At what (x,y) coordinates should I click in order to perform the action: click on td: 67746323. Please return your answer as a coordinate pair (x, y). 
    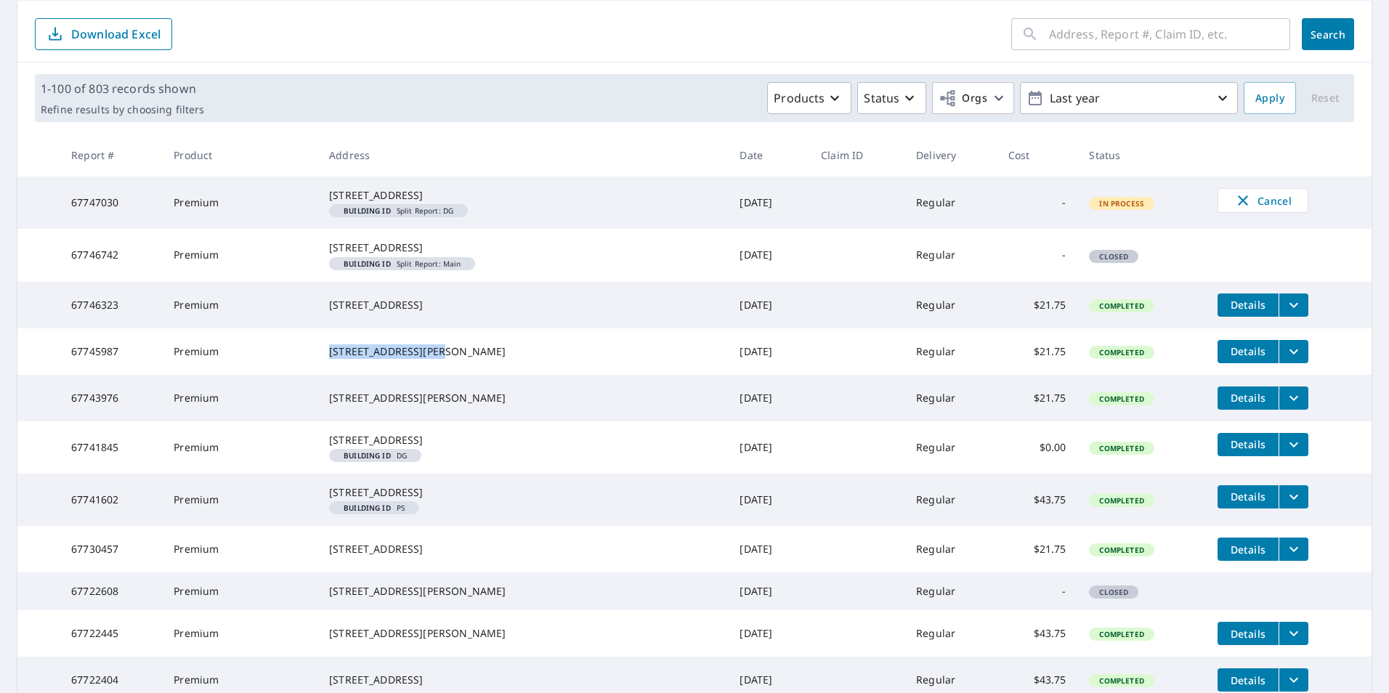
    Looking at the image, I should click on (110, 305).